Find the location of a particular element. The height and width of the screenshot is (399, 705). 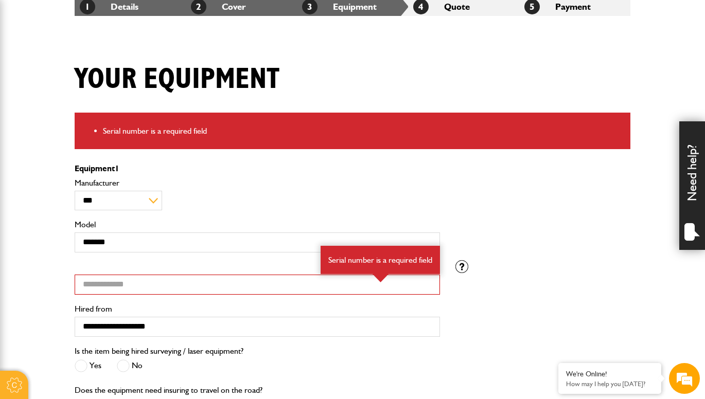

div: Chat with us now is located at coordinates (113, 64).